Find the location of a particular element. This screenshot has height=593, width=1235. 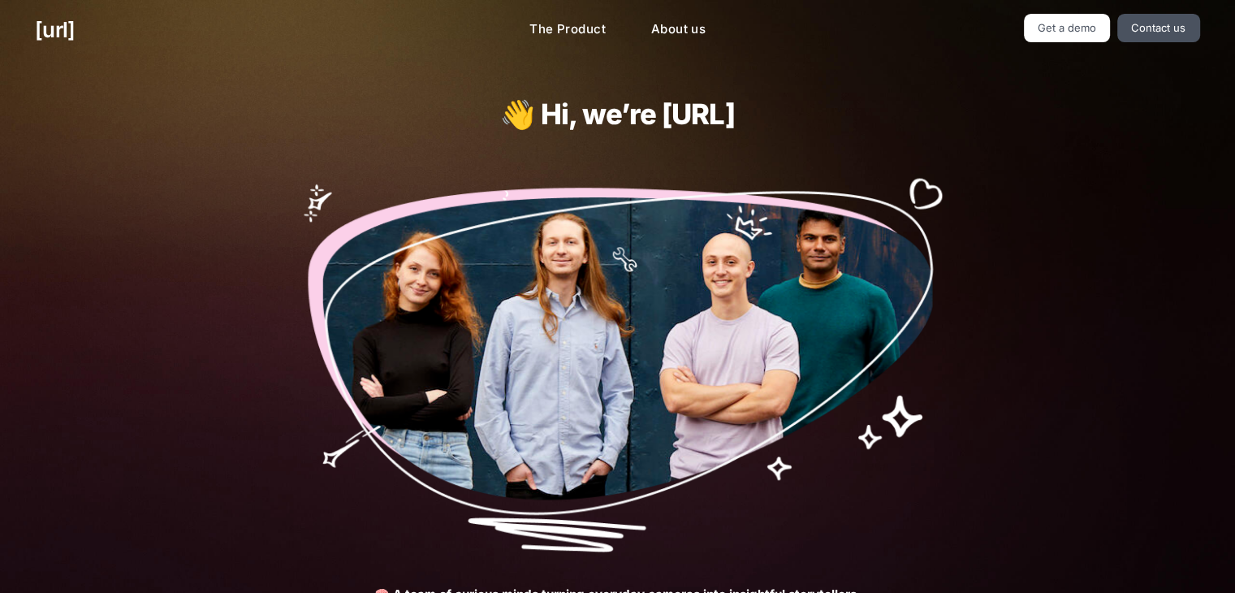

a: Contact us is located at coordinates (1159, 28).